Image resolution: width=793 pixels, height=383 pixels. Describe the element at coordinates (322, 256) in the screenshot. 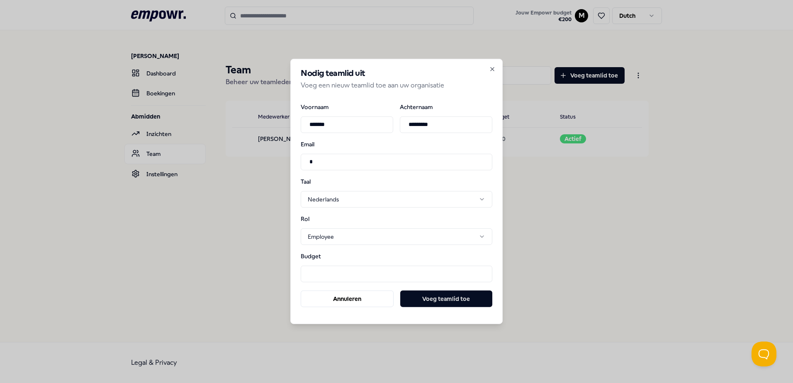

I see `label: Budget` at that location.